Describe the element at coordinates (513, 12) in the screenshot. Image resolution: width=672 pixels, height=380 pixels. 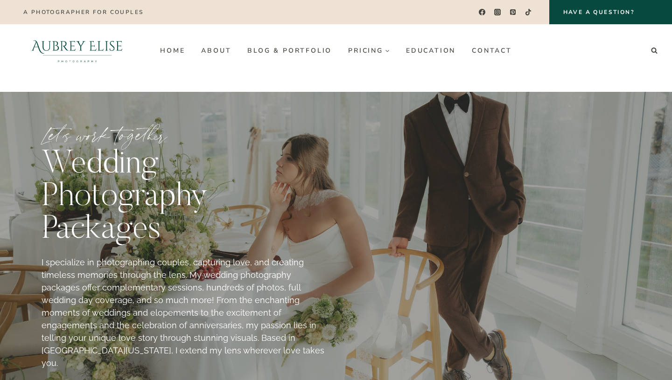
I see `a: Pinterest` at that location.